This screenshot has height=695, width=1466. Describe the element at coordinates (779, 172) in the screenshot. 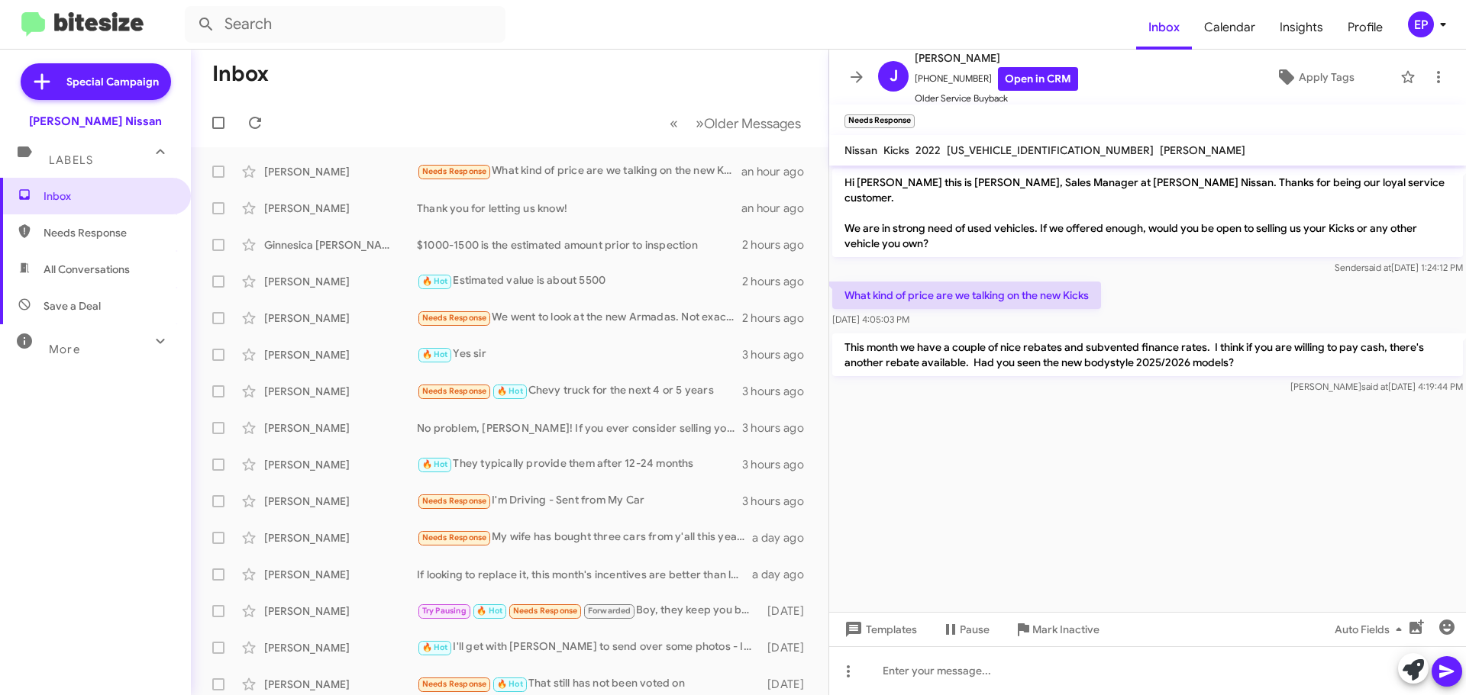

I see `div: an hour ago` at that location.